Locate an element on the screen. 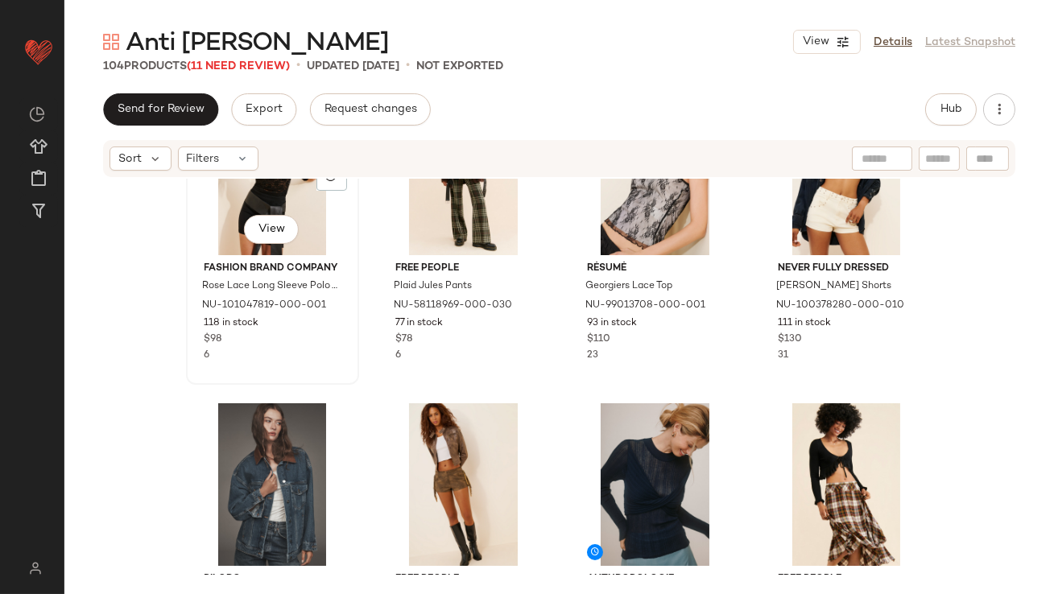 Image resolution: width=1054 pixels, height=594 pixels. a: Details is located at coordinates (893, 42).